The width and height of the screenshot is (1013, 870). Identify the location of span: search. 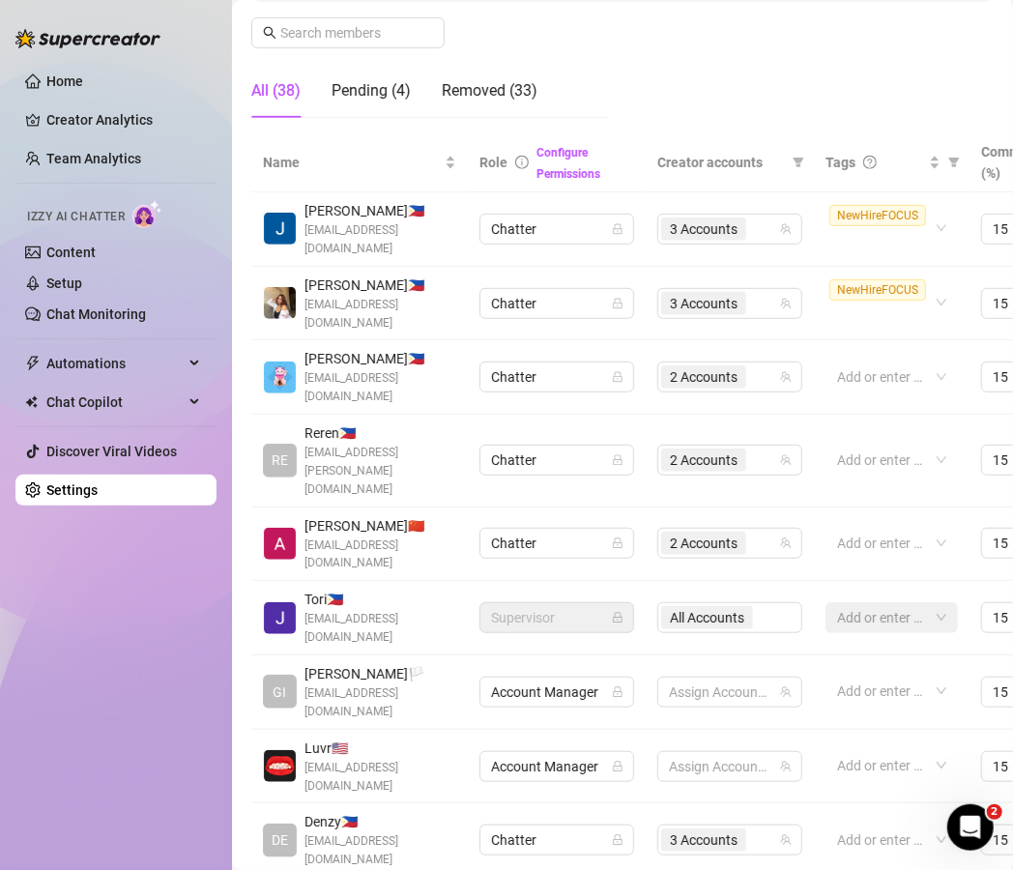
(270, 33).